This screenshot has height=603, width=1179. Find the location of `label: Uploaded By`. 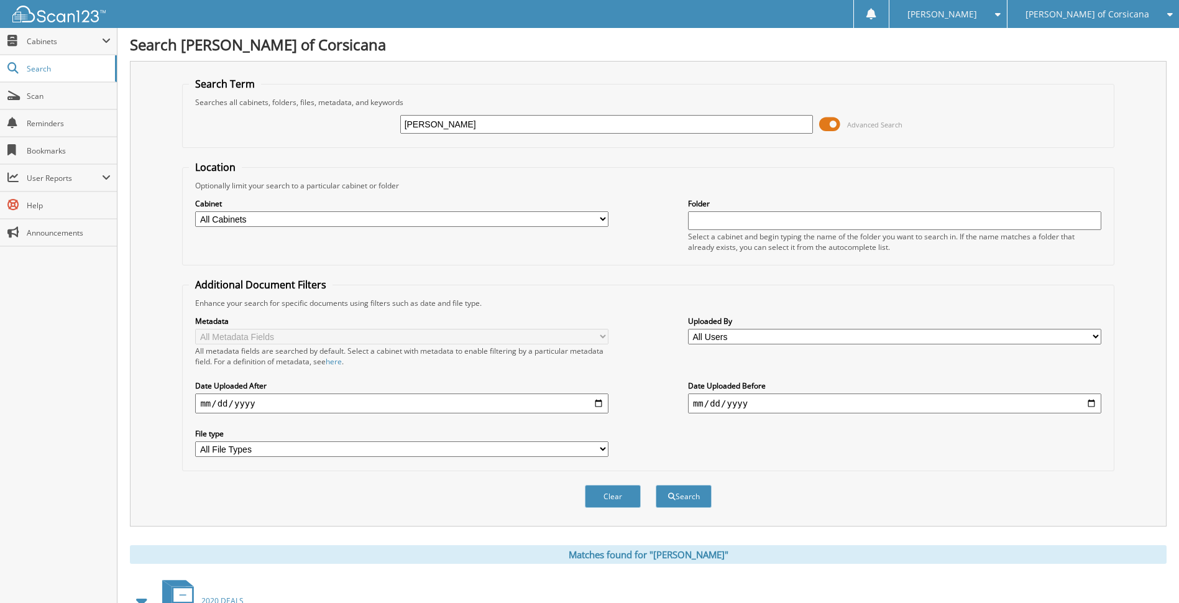

label: Uploaded By is located at coordinates (894, 321).